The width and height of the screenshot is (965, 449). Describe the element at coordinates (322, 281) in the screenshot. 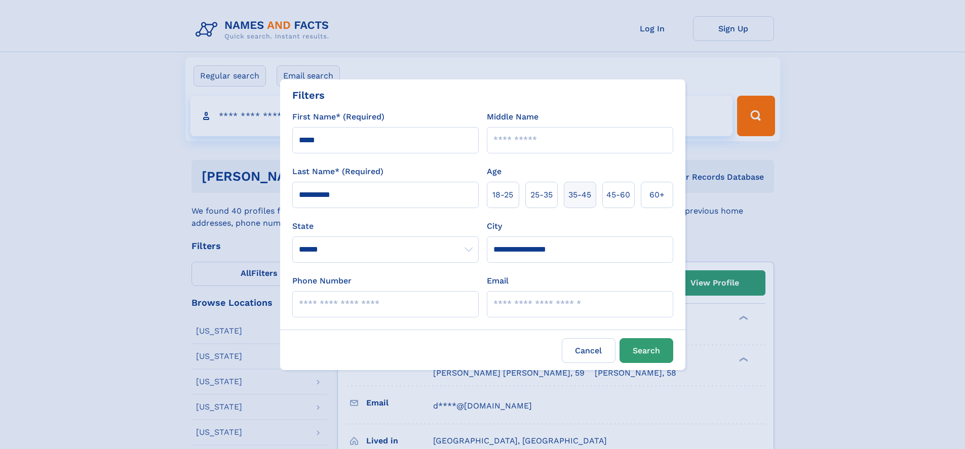

I see `label: Phone Number` at that location.